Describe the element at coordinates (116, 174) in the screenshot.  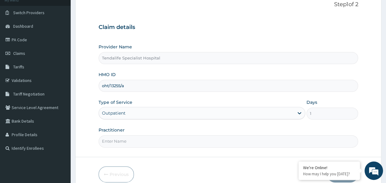
I see `button: Previous` at that location.